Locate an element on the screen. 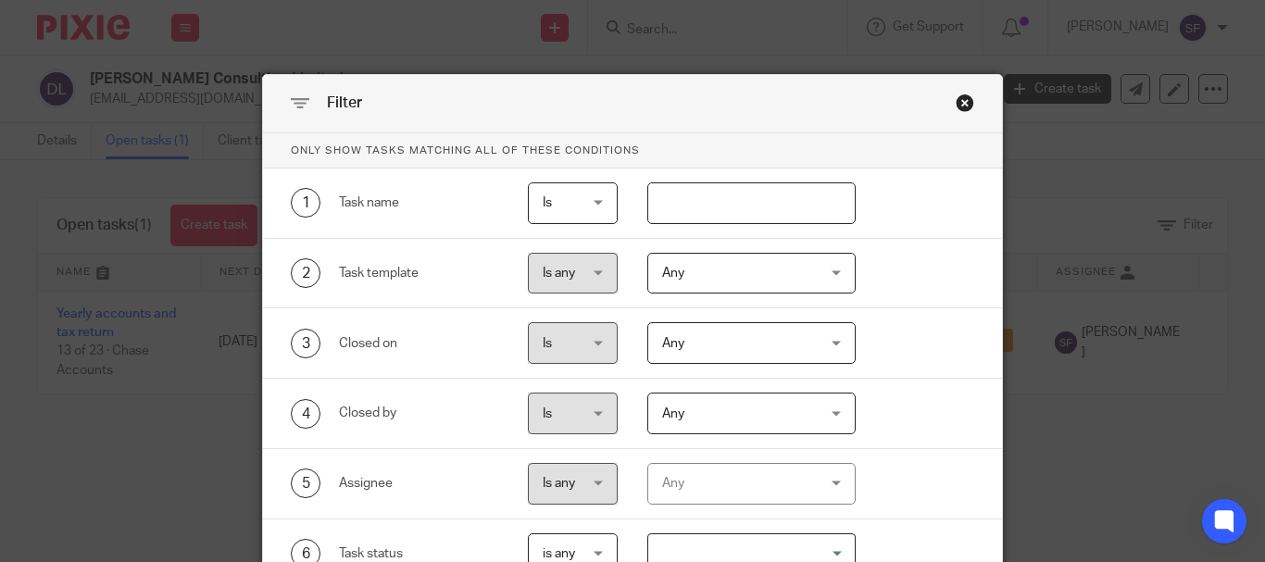  p: Only show tasks matching all of these conditions is located at coordinates (633, 151).